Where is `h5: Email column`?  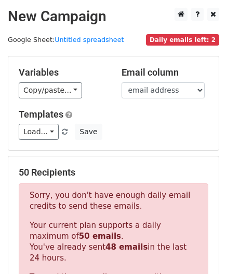 h5: Email column is located at coordinates (165, 73).